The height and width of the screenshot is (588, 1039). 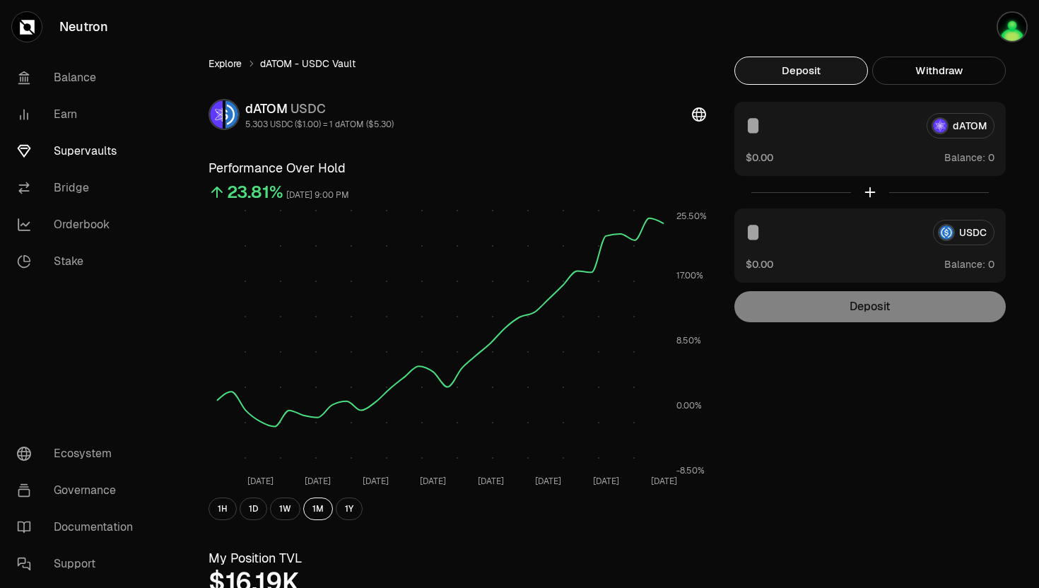 What do you see at coordinates (79, 490) in the screenshot?
I see `a: Governance` at bounding box center [79, 490].